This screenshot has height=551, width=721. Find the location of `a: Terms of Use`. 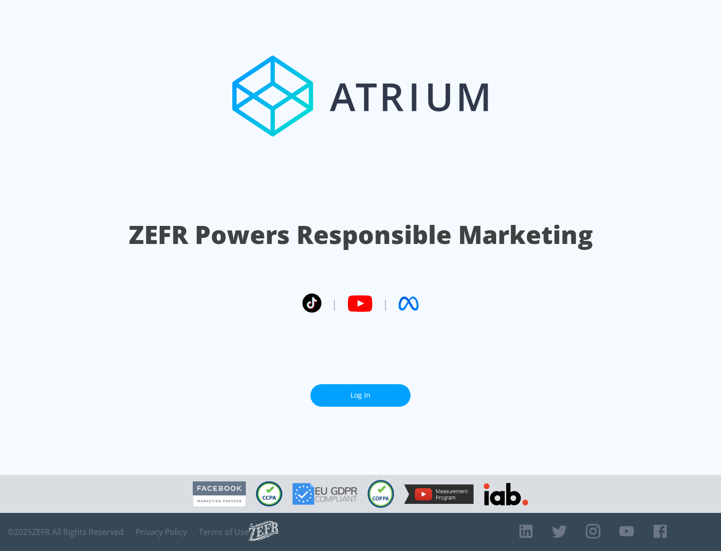

a: Terms of Use is located at coordinates (224, 532).